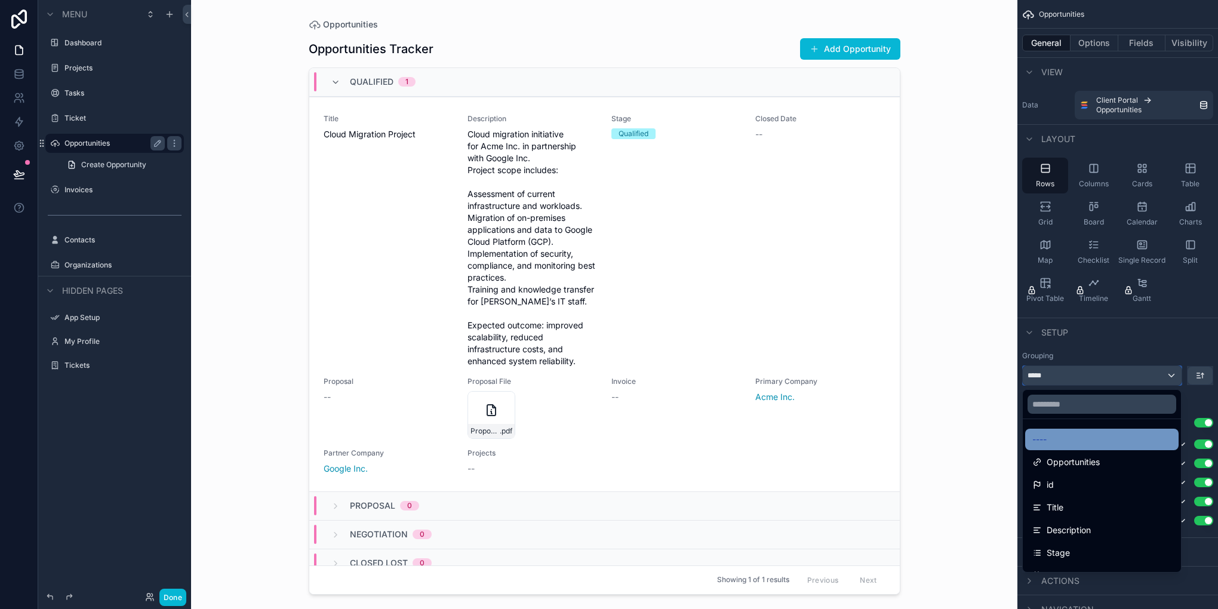 The height and width of the screenshot is (609, 1218). I want to click on span: Partner Company, so click(388, 453).